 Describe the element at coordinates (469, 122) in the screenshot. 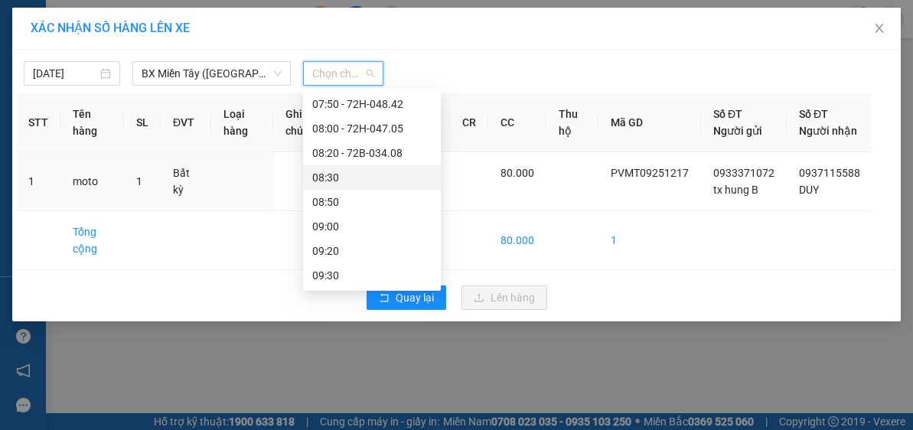

I see `th: CR` at that location.